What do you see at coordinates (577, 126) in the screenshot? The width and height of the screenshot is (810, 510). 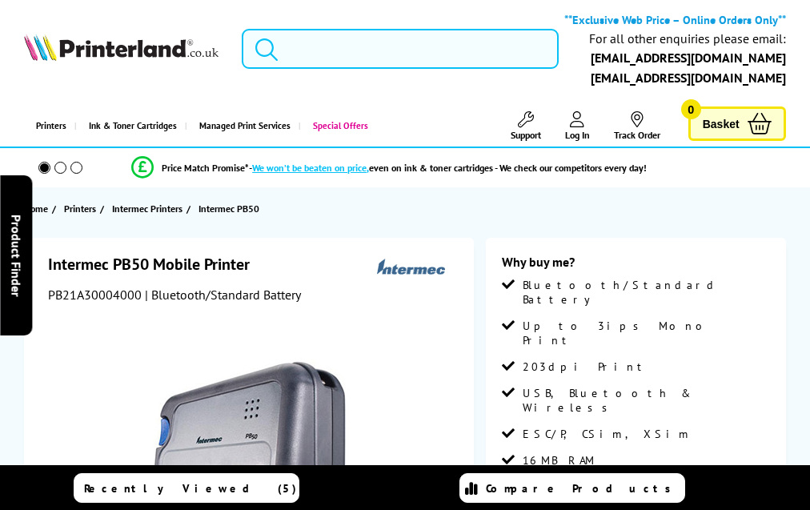 I see `a: Log In` at bounding box center [577, 126].